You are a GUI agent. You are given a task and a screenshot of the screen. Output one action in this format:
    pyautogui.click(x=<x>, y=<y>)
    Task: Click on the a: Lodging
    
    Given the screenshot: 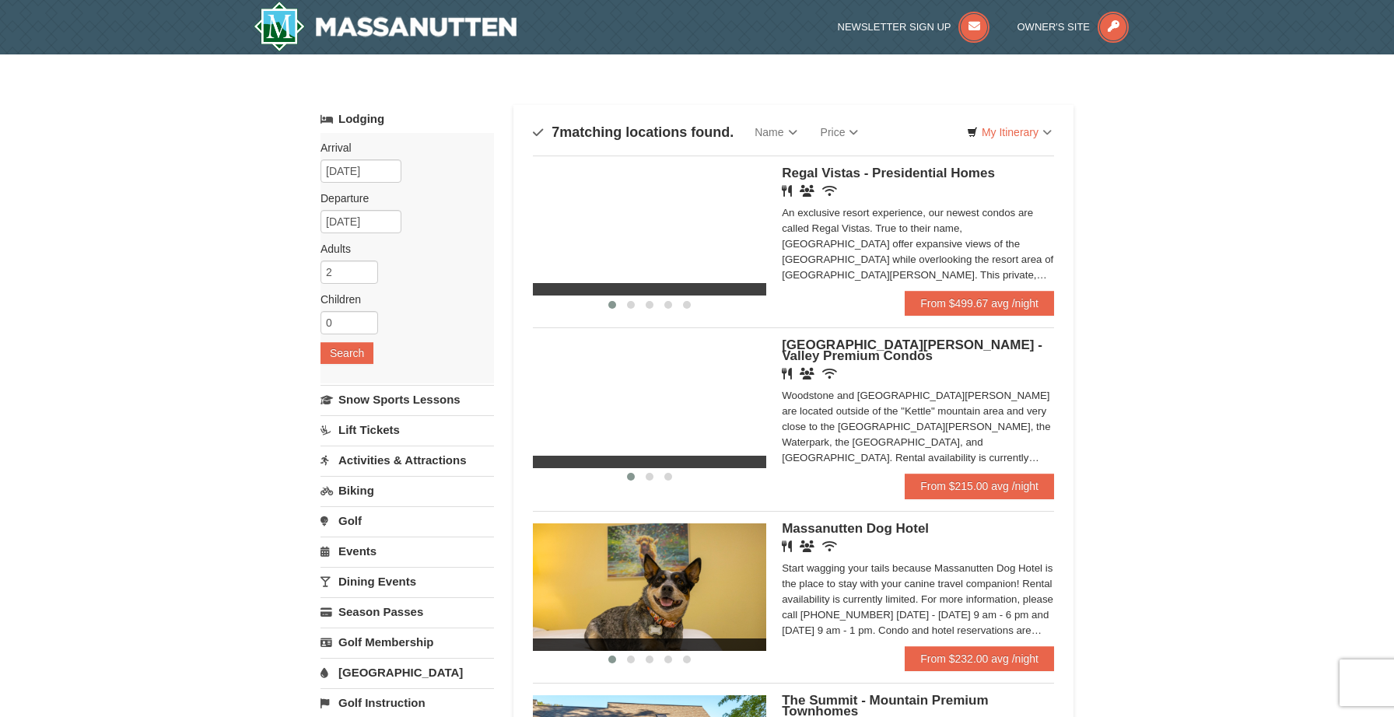 What is the action you would take?
    pyautogui.click(x=407, y=119)
    